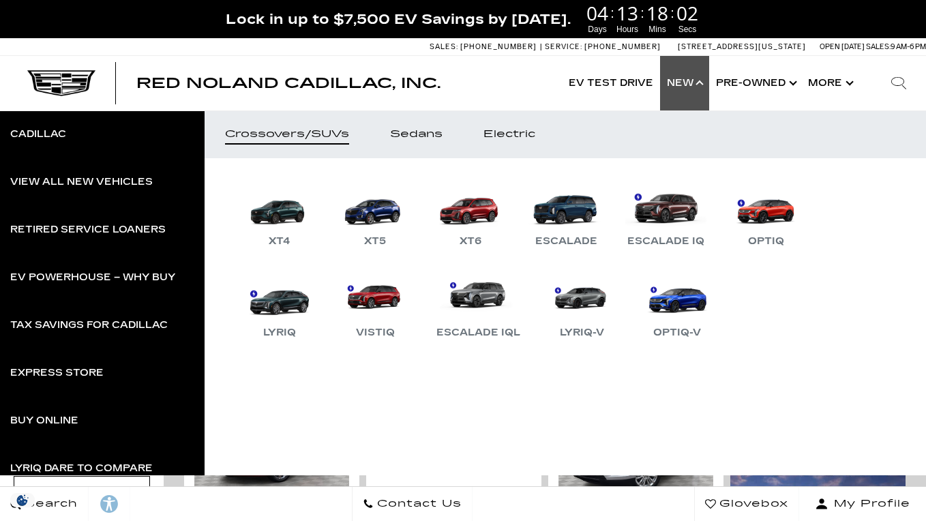  I want to click on a: Escalade, so click(566, 214).